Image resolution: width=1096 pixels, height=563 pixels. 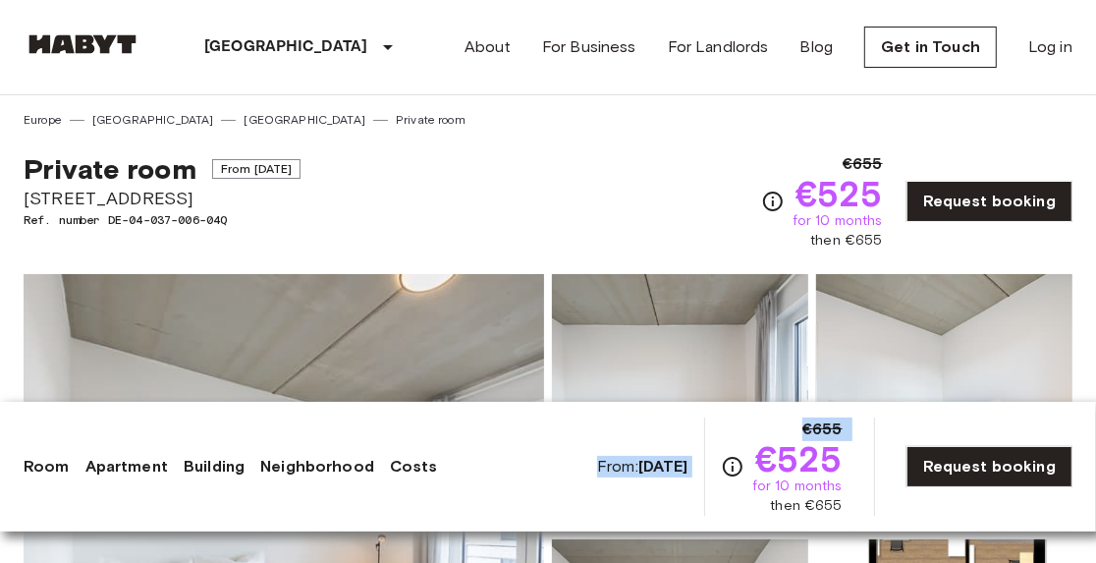 I want to click on a: Get in Touch, so click(x=930, y=47).